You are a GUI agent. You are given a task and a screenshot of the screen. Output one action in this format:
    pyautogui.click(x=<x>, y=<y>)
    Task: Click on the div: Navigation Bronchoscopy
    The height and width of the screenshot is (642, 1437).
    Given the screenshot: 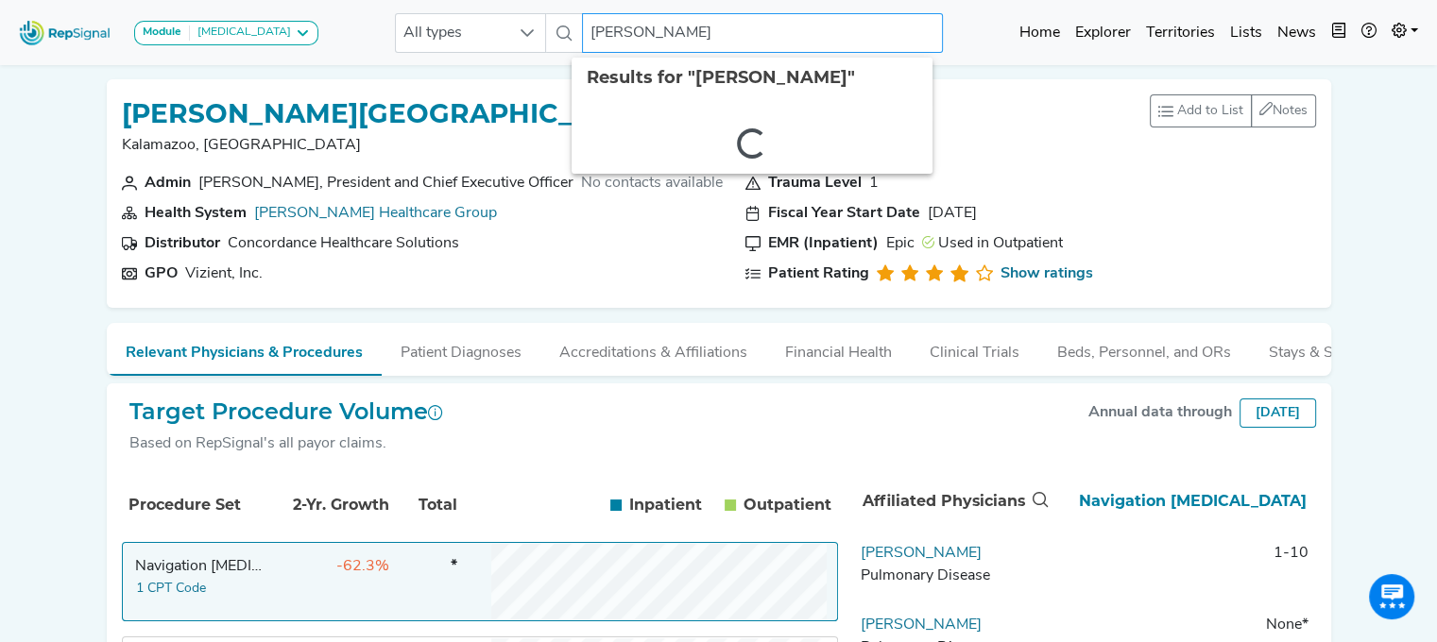 What is the action you would take?
    pyautogui.click(x=199, y=567)
    